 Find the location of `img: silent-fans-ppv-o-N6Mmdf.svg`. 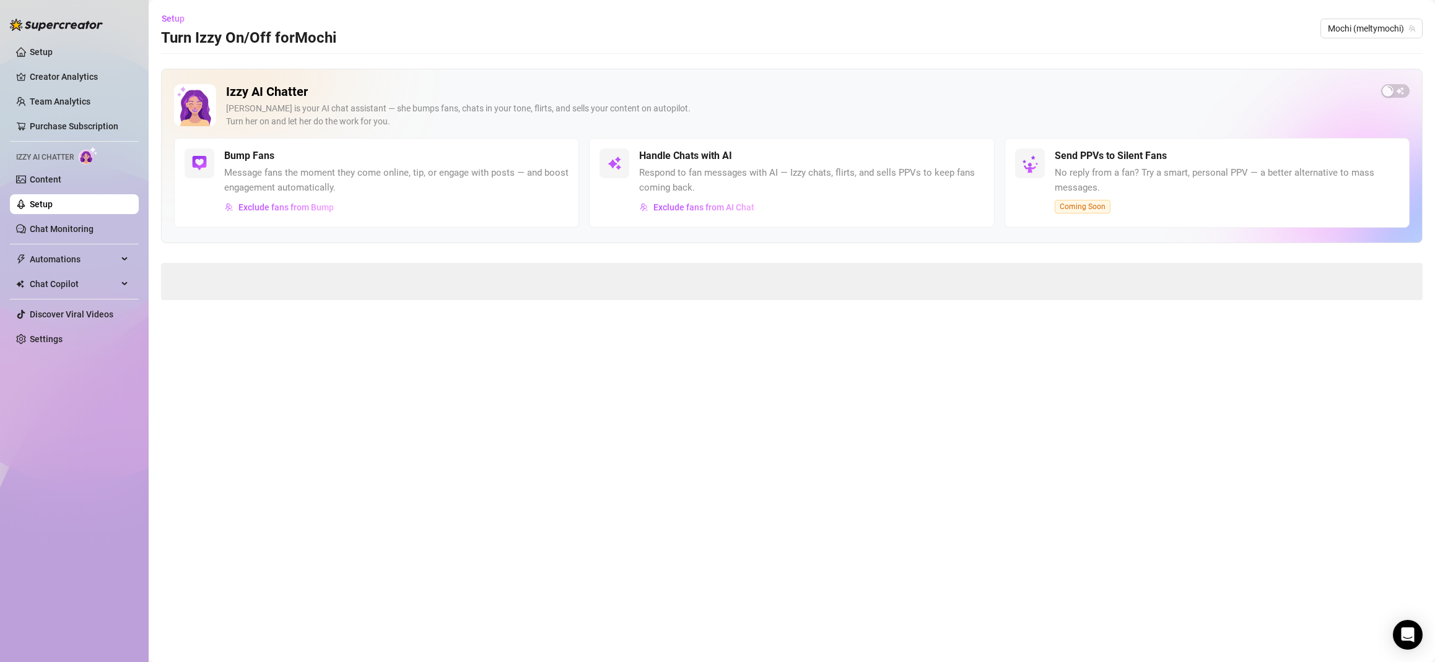

img: silent-fans-ppv-o-N6Mmdf.svg is located at coordinates (1031, 165).